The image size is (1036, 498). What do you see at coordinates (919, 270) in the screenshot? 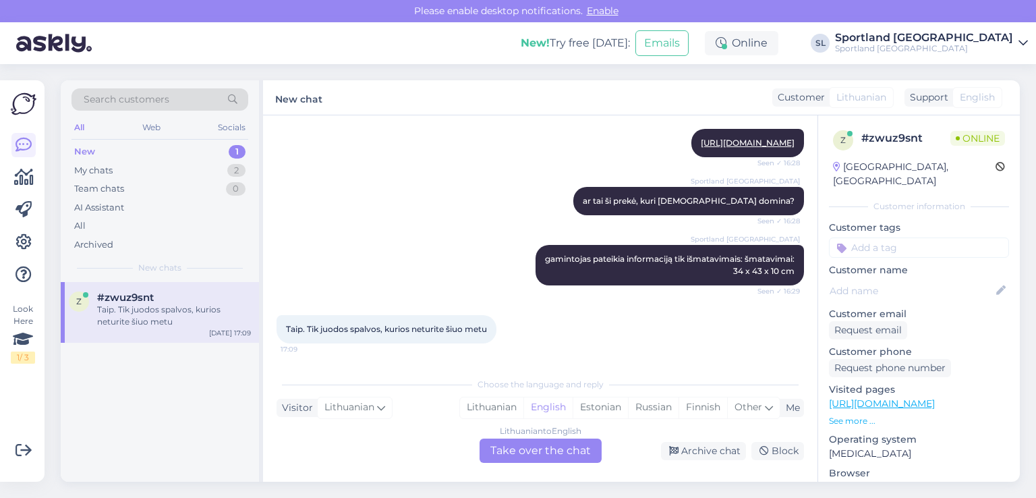
I see `p: Customer name` at bounding box center [919, 270].